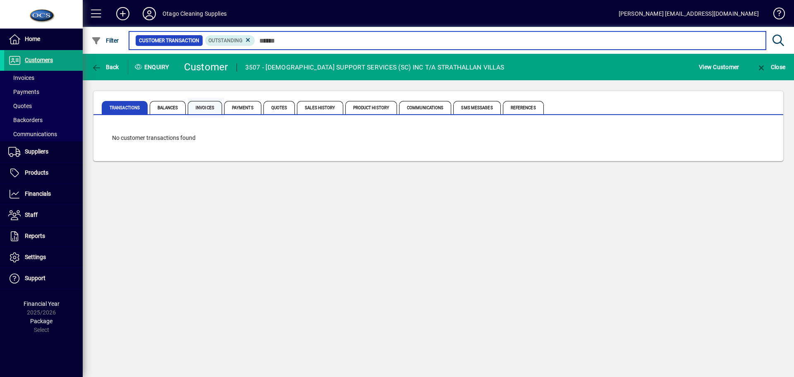  Describe the element at coordinates (36, 151) in the screenshot. I see `span: Suppliers` at that location.